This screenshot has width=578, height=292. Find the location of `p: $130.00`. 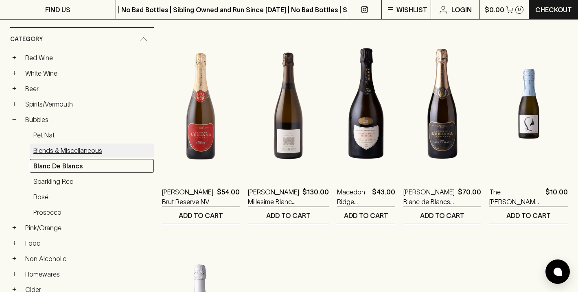

p: $130.00 is located at coordinates (316, 197).